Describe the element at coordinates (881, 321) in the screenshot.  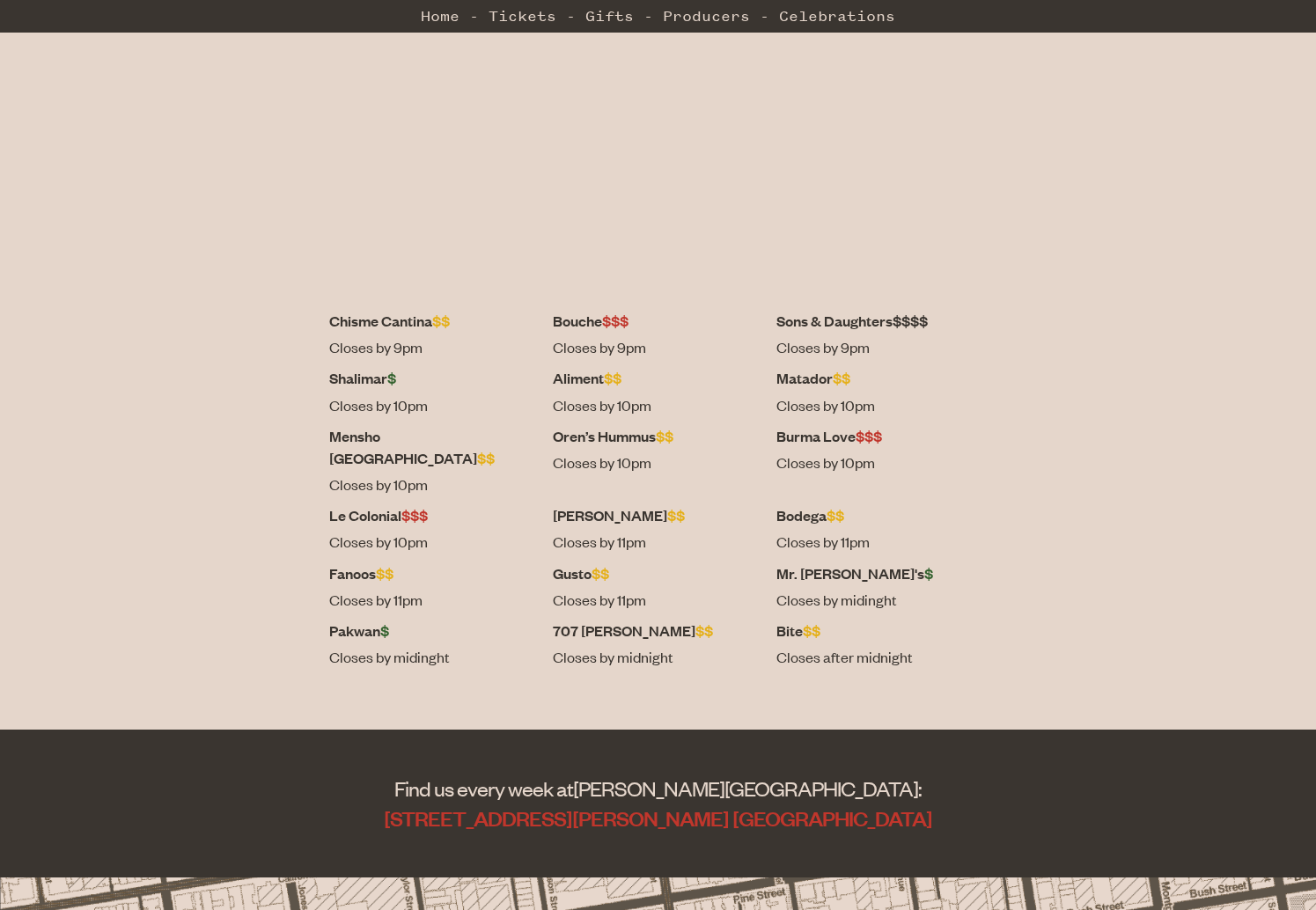
I see `dt: Sons & Daughters` at that location.